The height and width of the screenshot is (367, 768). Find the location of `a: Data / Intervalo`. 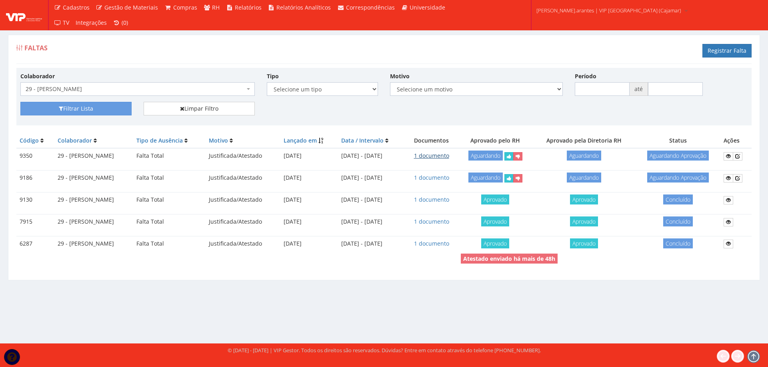

a: Data / Intervalo is located at coordinates (362, 140).